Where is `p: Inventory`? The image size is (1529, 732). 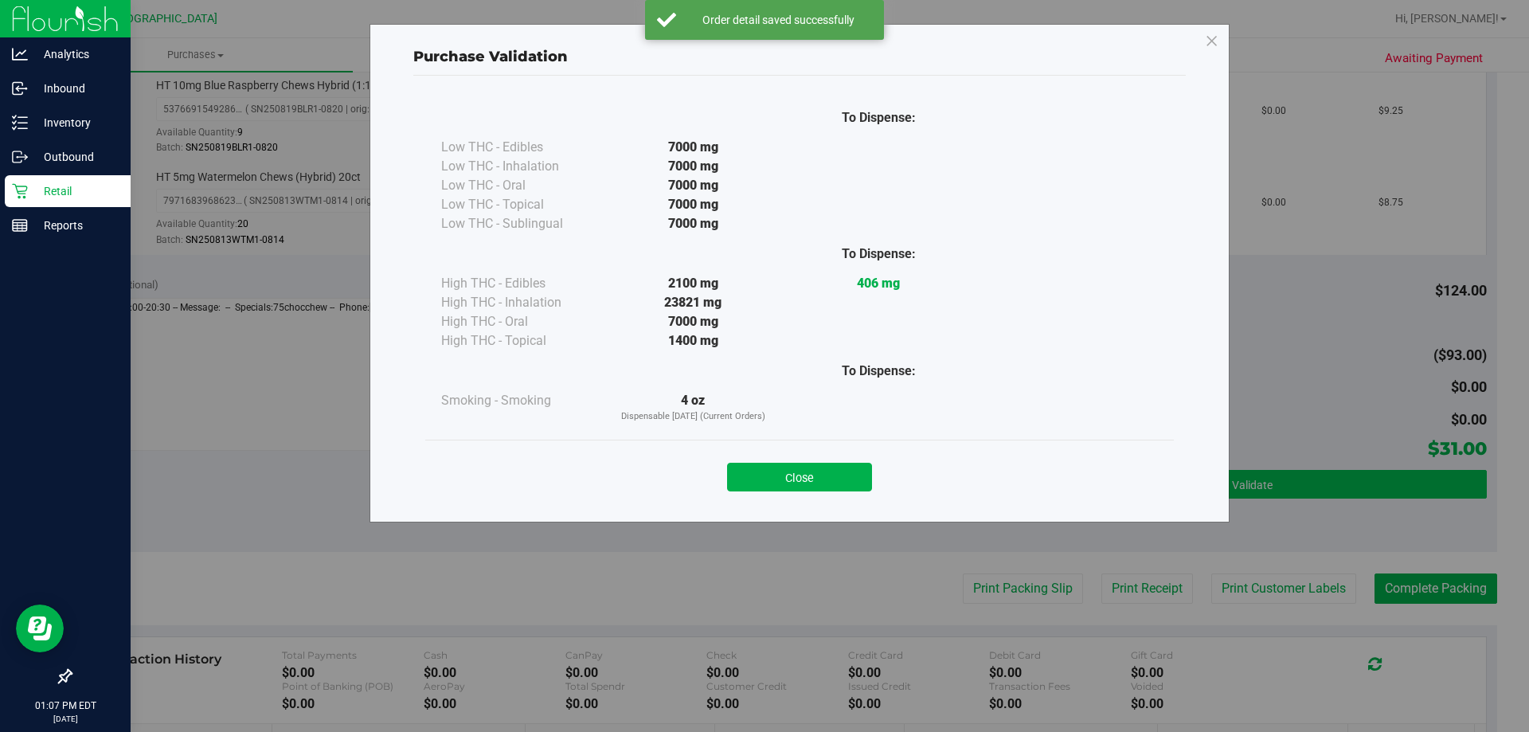 p: Inventory is located at coordinates (76, 123).